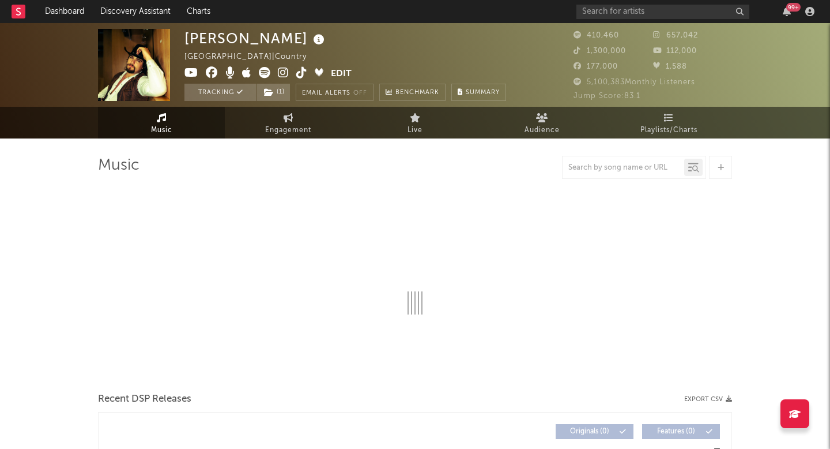  What do you see at coordinates (288, 122) in the screenshot?
I see `a: Engagement` at bounding box center [288, 122].